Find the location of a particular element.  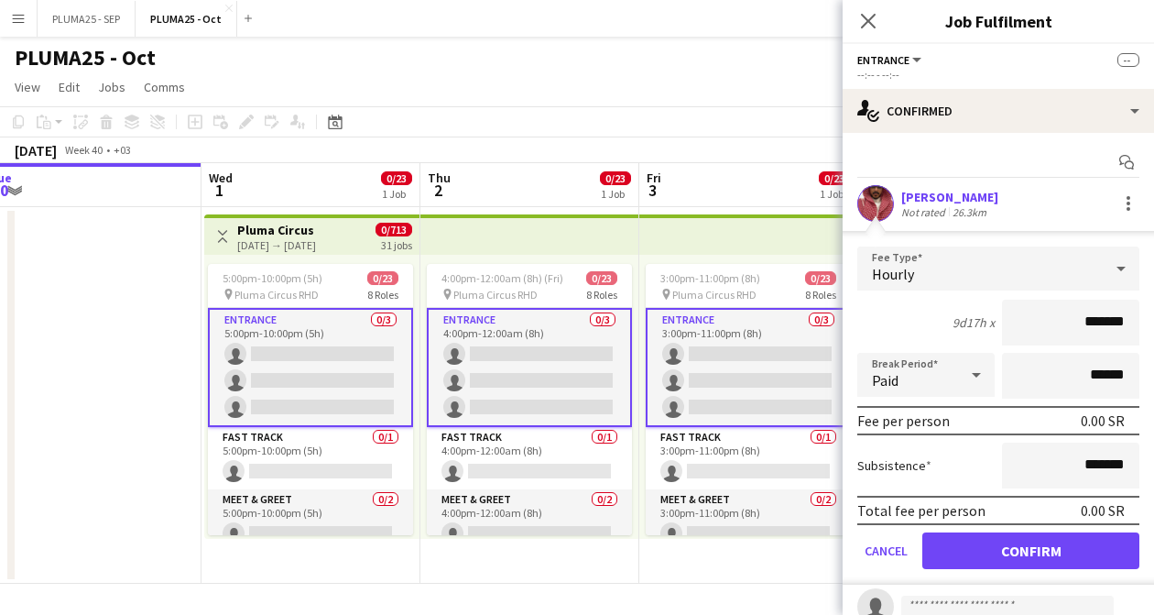

app-card-role: Meet & Greet0/24:00pm-12:00am (8h) is located at coordinates (530, 533).